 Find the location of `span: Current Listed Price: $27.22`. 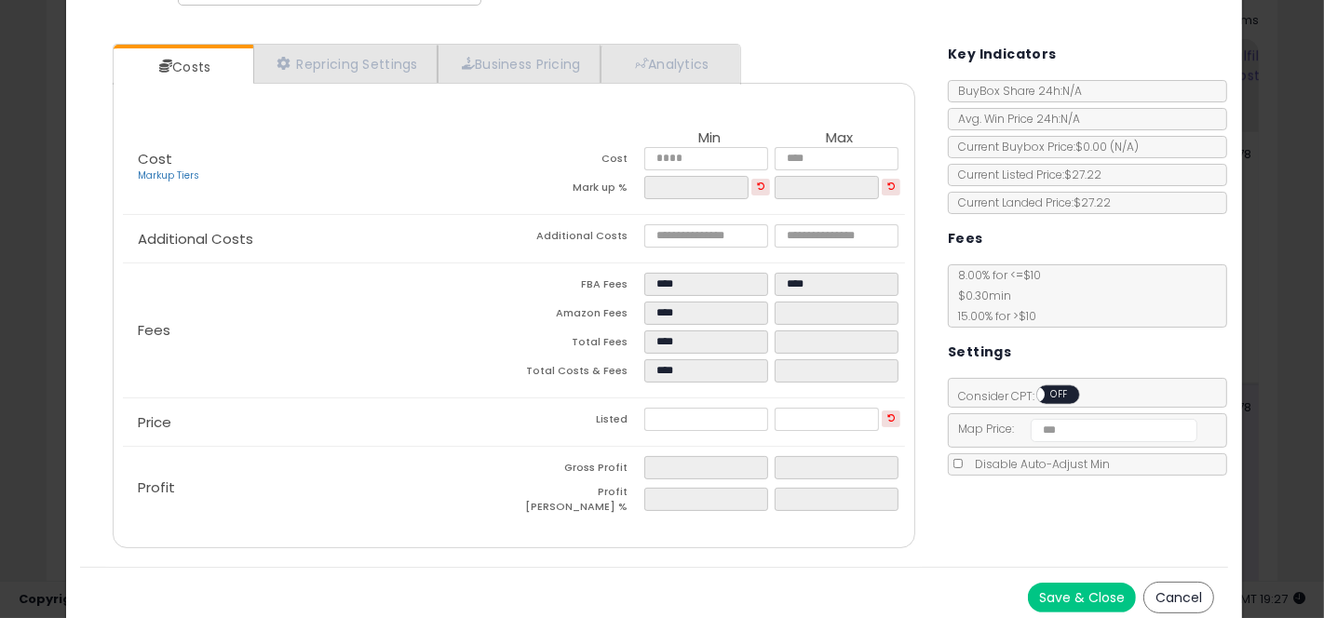

span: Current Listed Price: $27.22 is located at coordinates (1025, 174).